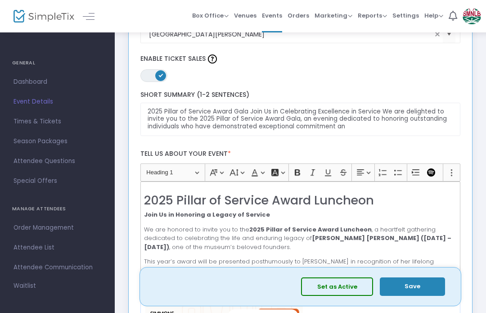 The width and height of the screenshot is (486, 313). Describe the element at coordinates (291, 34) in the screenshot. I see `input: Select Venue` at that location.